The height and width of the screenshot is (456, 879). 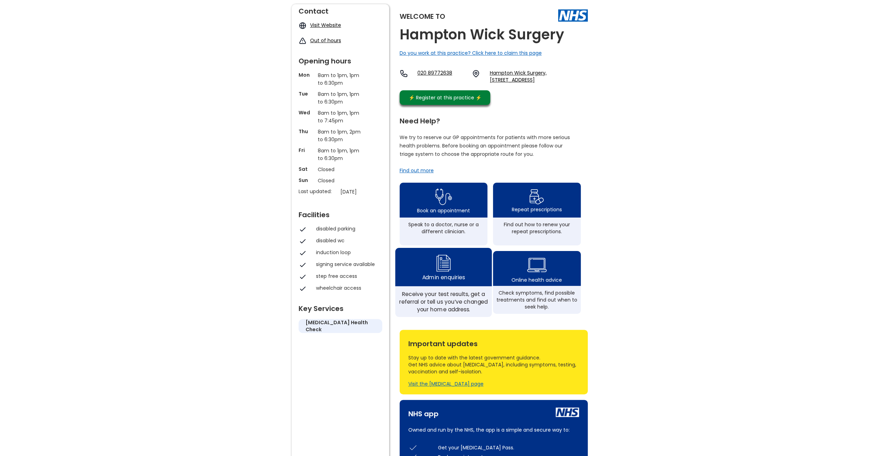 I want to click on a: admin enquiry iconAdmin enquiriesReceive your test results, get a referral or tell us you’ve chan..., so click(x=443, y=282).